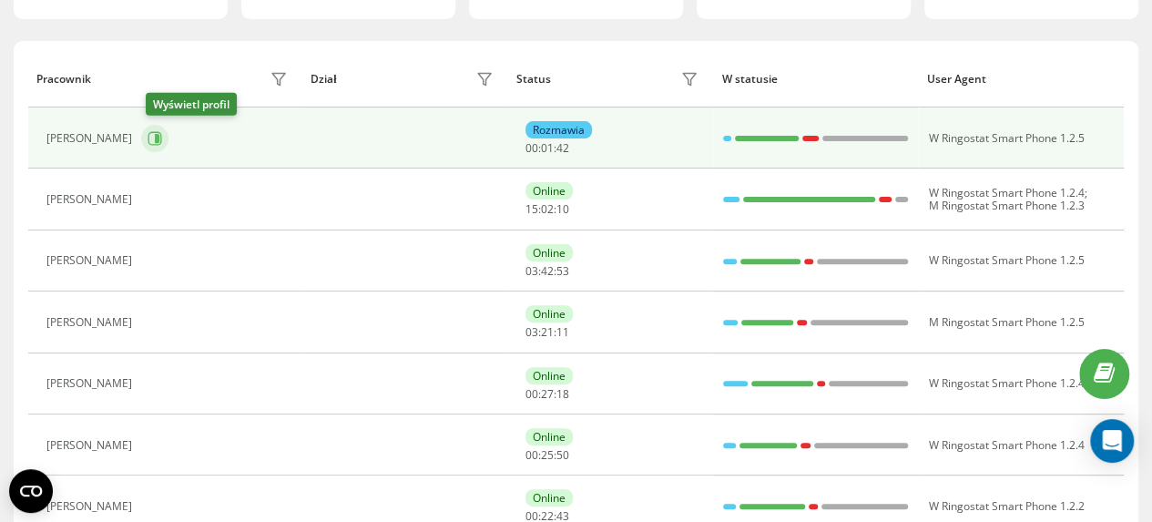 The width and height of the screenshot is (1152, 522). Describe the element at coordinates (815, 79) in the screenshot. I see `div: W statusie` at that location.